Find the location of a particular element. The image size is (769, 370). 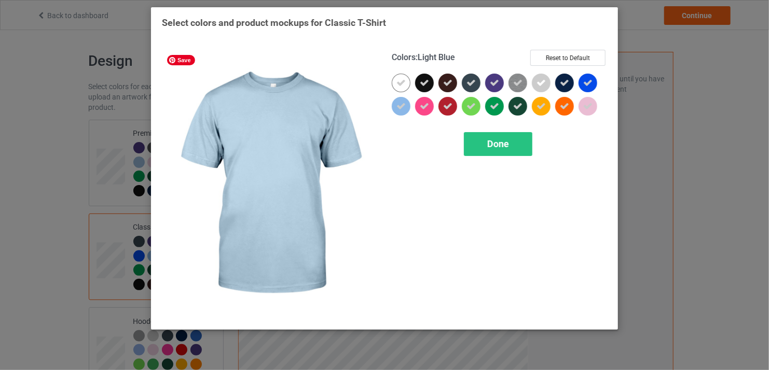

img: heather_texture.png is located at coordinates (518, 83).